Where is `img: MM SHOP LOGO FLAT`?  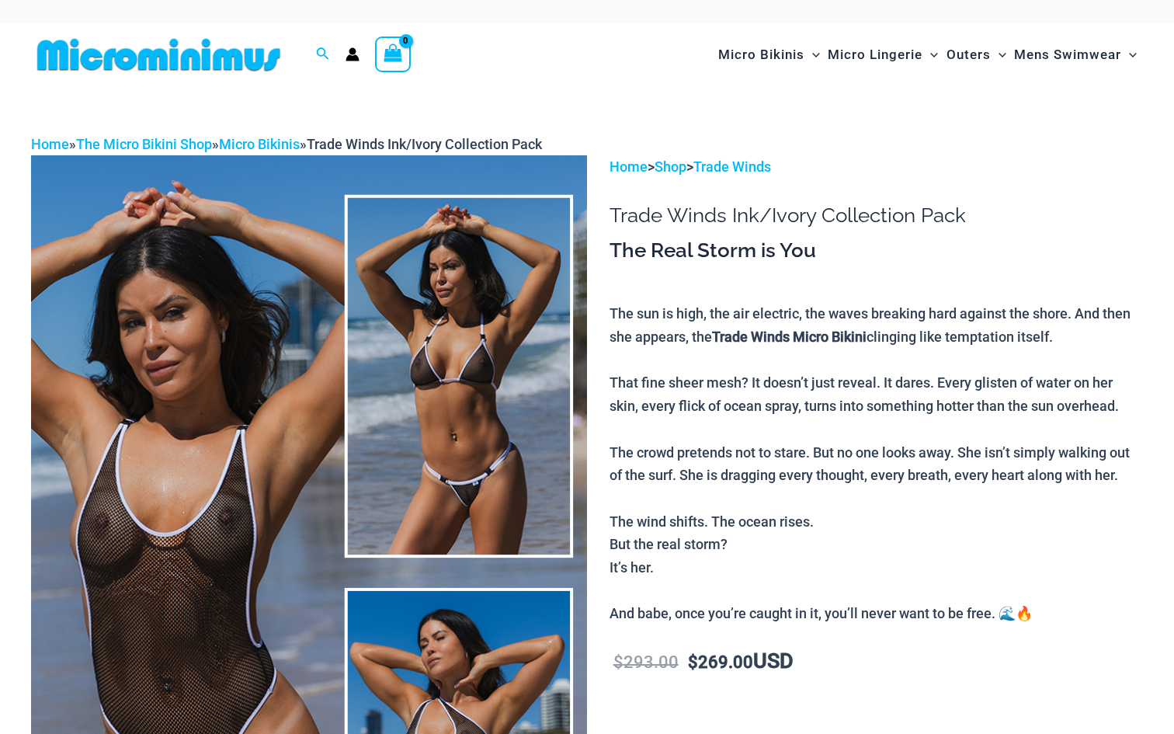
img: MM SHOP LOGO FLAT is located at coordinates (158, 54).